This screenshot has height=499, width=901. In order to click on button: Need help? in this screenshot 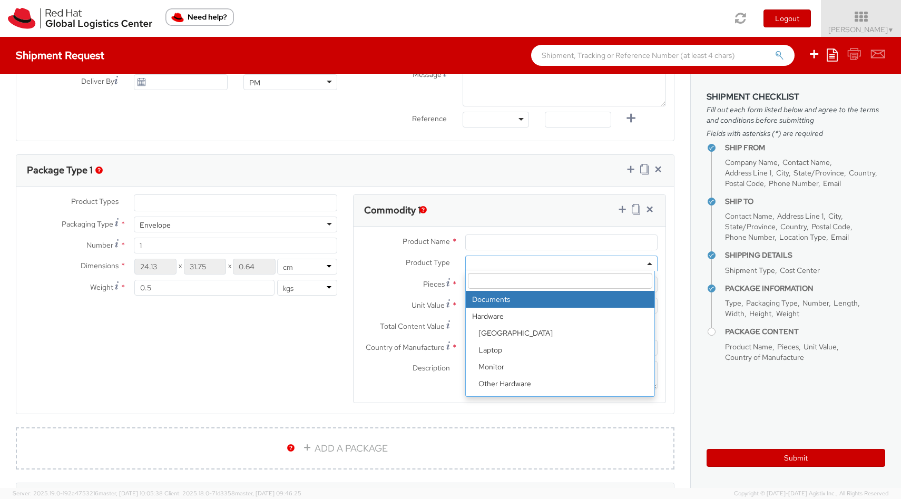, I will do `click(200, 17)`.